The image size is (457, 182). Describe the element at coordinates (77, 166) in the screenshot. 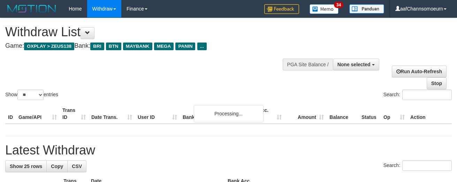

I see `a: CSV` at that location.